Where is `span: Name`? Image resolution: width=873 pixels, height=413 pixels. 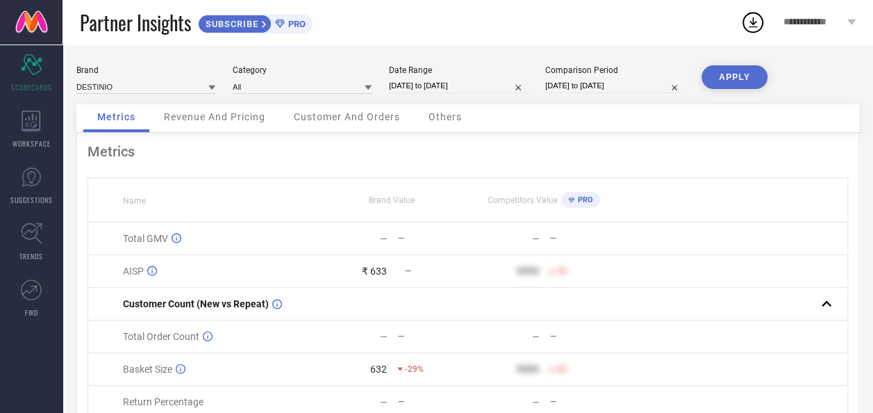 span: Name is located at coordinates (134, 201).